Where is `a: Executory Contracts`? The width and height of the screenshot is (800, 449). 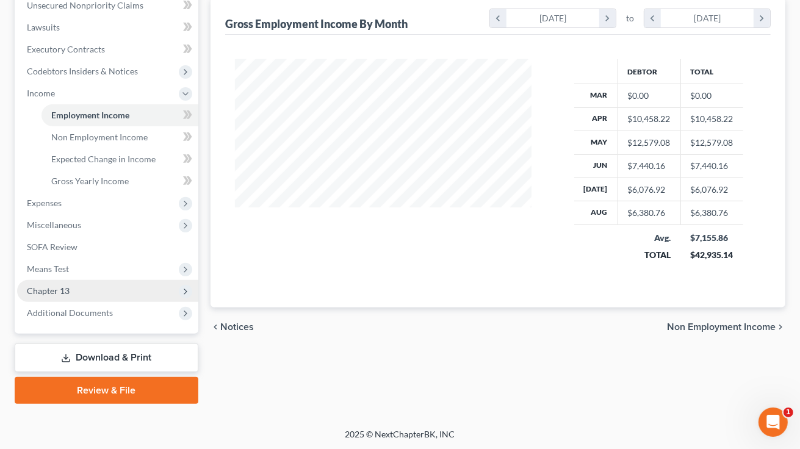 a: Executory Contracts is located at coordinates (107, 49).